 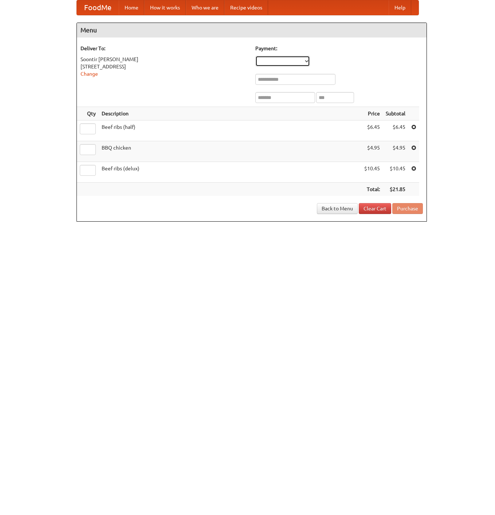 What do you see at coordinates (337, 209) in the screenshot?
I see `a: Back to Menu` at bounding box center [337, 209].